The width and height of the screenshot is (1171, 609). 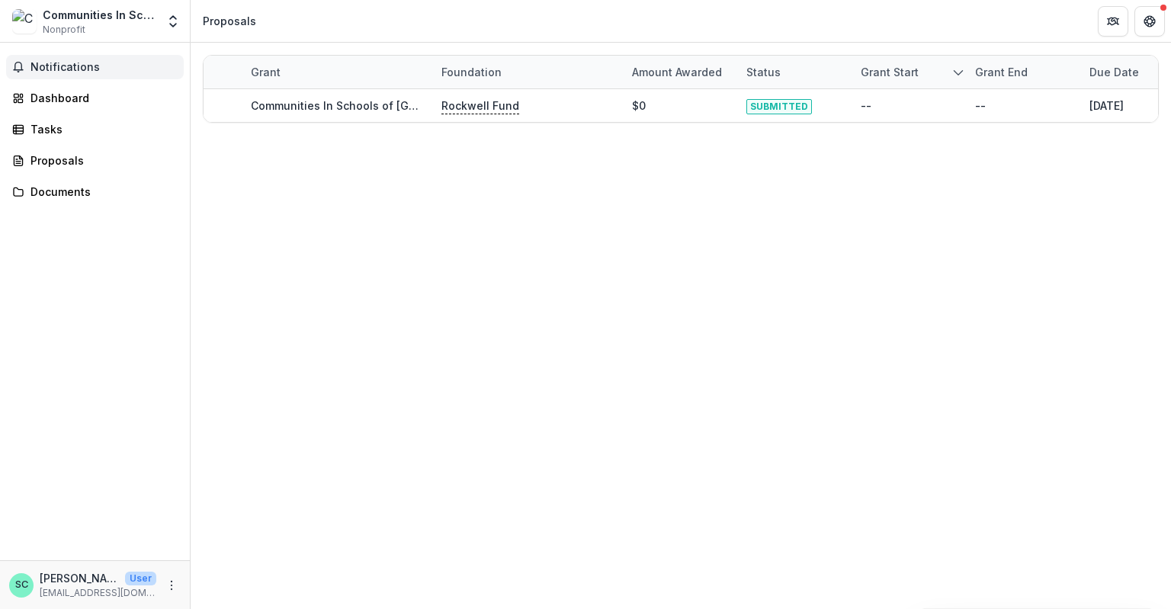 I want to click on button: Get Help, so click(x=1150, y=21).